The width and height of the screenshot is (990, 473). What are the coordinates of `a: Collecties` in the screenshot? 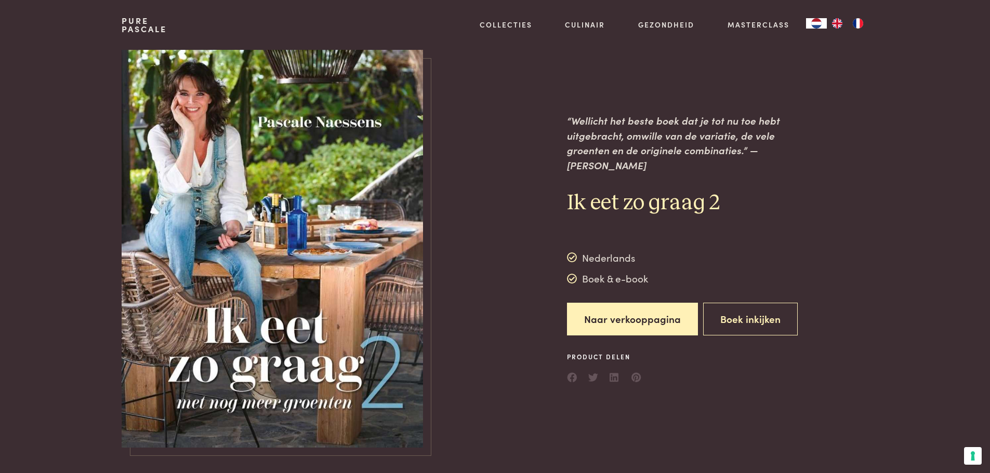 It's located at (505, 24).